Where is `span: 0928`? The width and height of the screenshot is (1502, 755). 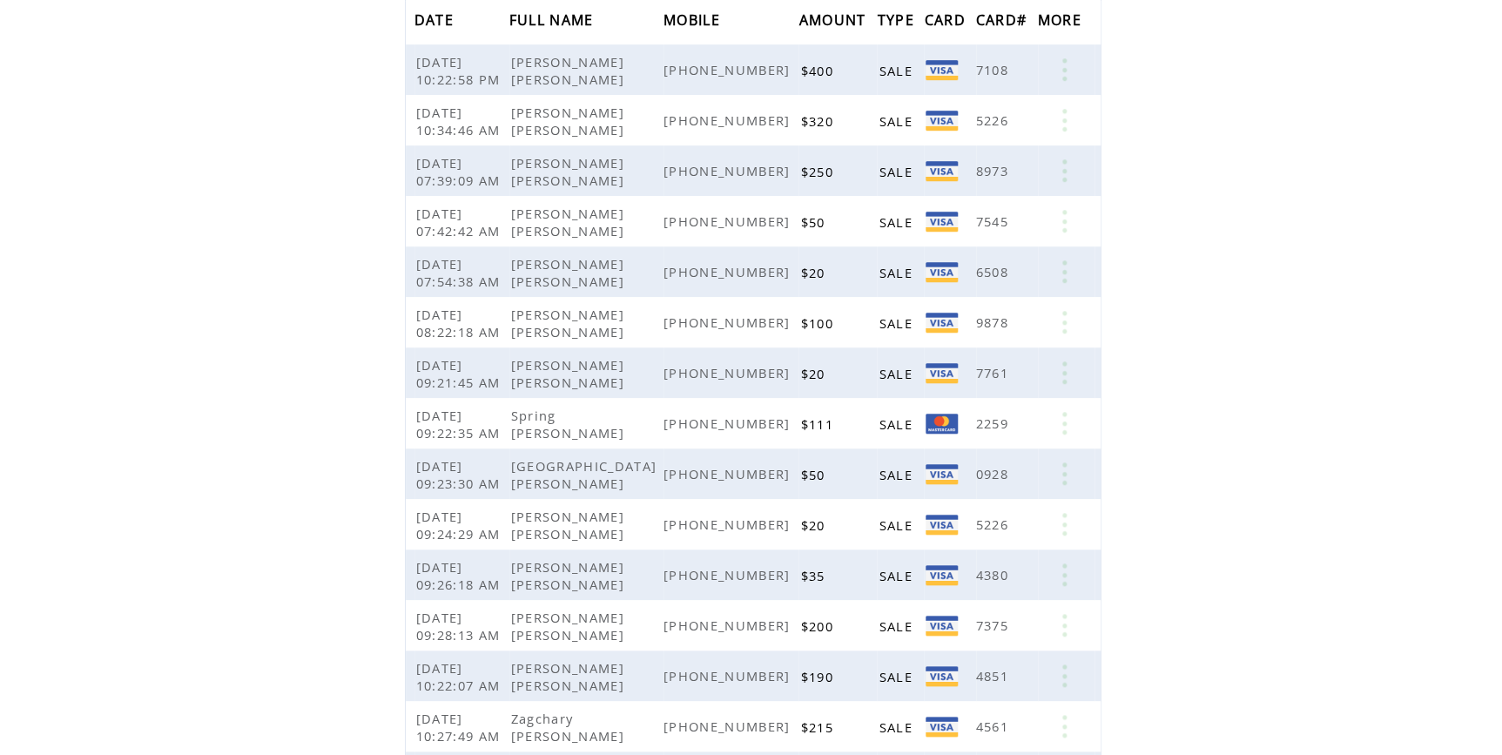
span: 0928 is located at coordinates (994, 474).